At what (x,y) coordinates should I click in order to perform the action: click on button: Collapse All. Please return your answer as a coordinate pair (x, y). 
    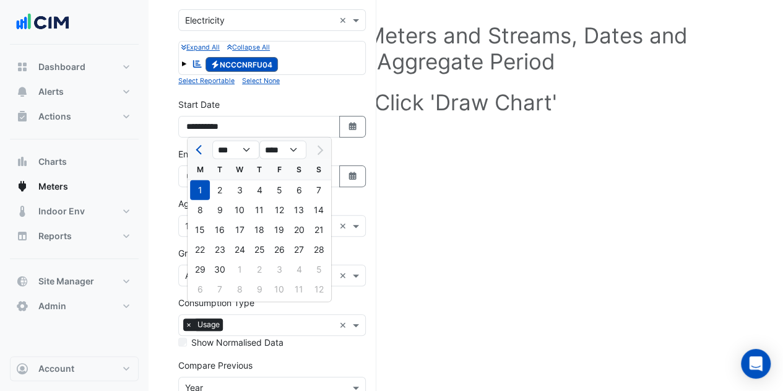
    Looking at the image, I should click on (248, 47).